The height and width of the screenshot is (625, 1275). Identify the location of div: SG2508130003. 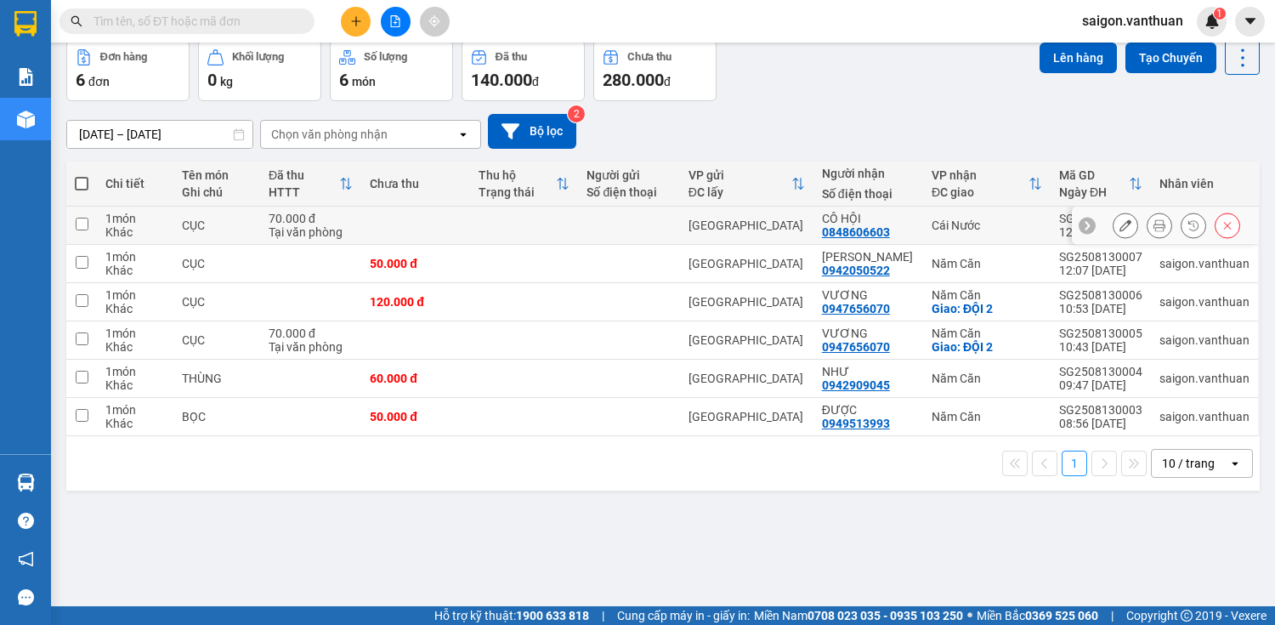
(1101, 410).